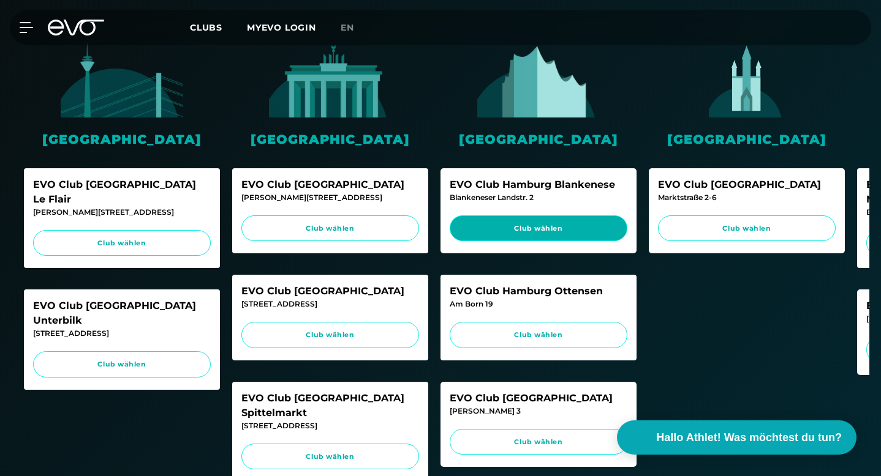  I want to click on div: Blankeneser Landstr. 2, so click(538, 198).